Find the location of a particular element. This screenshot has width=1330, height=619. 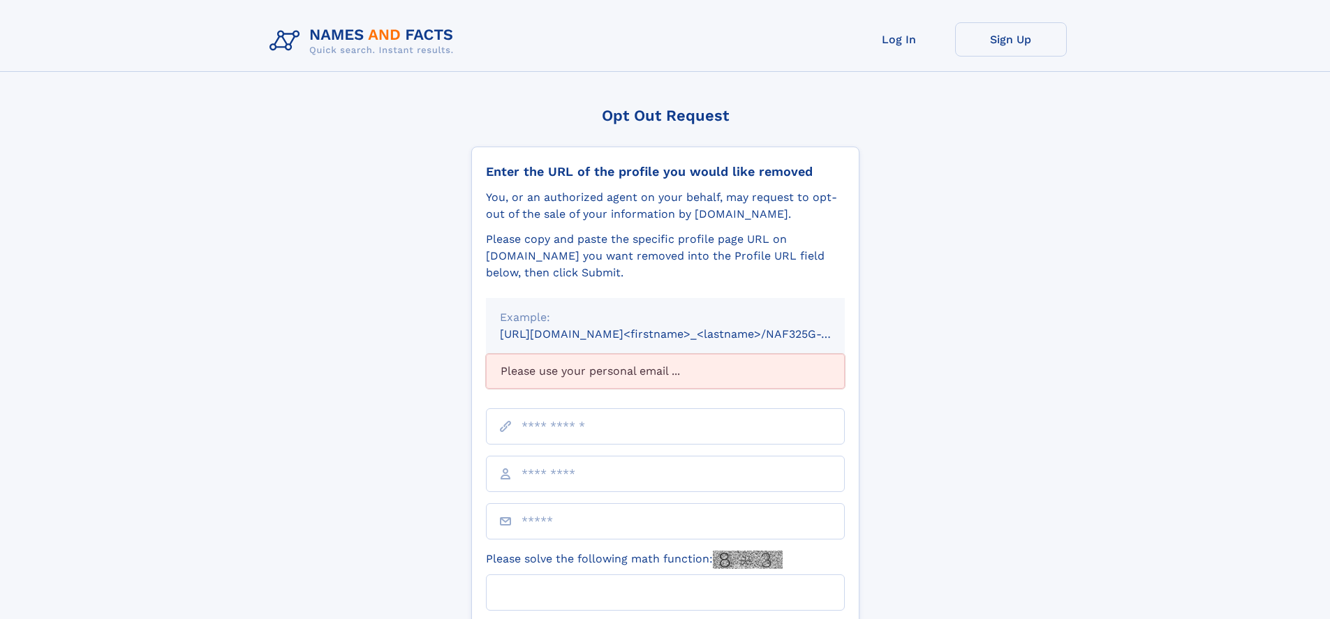

div: Opt Out Request is located at coordinates (665, 115).